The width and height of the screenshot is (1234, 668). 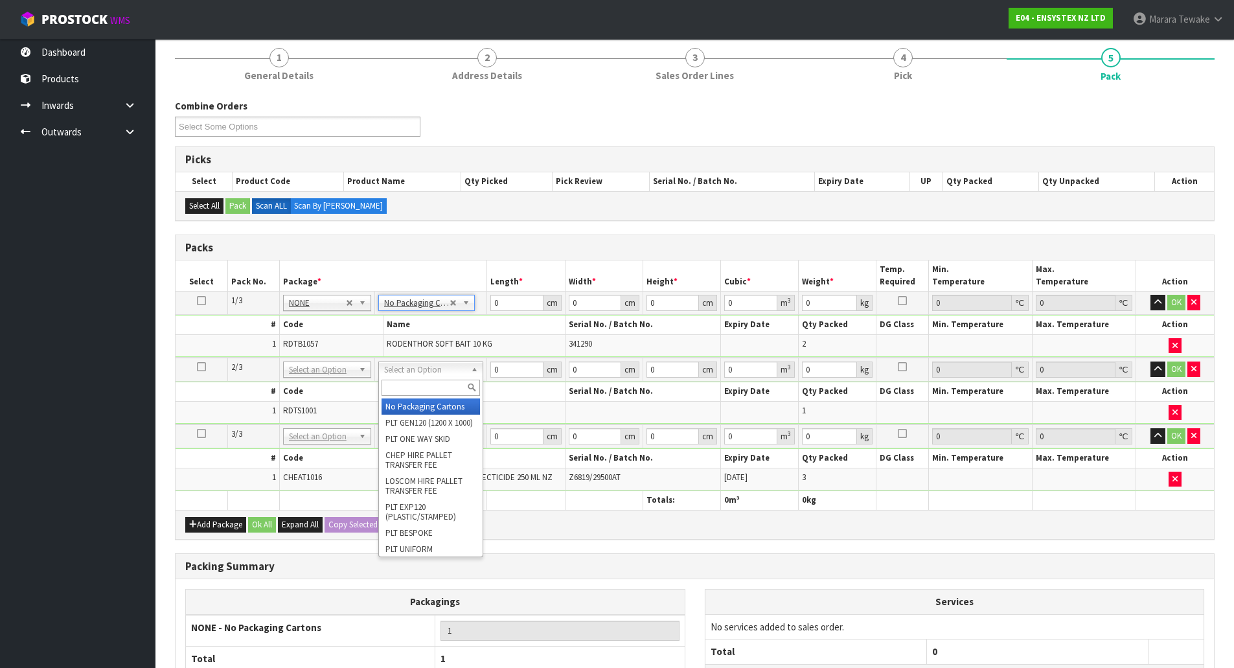 What do you see at coordinates (288, 181) in the screenshot?
I see `th: Product Code` at bounding box center [288, 181].